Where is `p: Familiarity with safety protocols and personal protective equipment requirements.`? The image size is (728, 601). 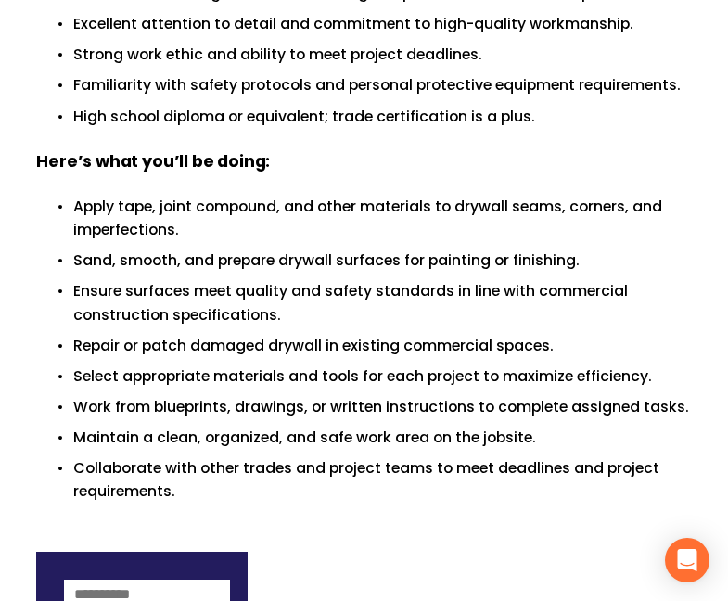 p: Familiarity with safety protocols and personal protective equipment requirements. is located at coordinates (382, 84).